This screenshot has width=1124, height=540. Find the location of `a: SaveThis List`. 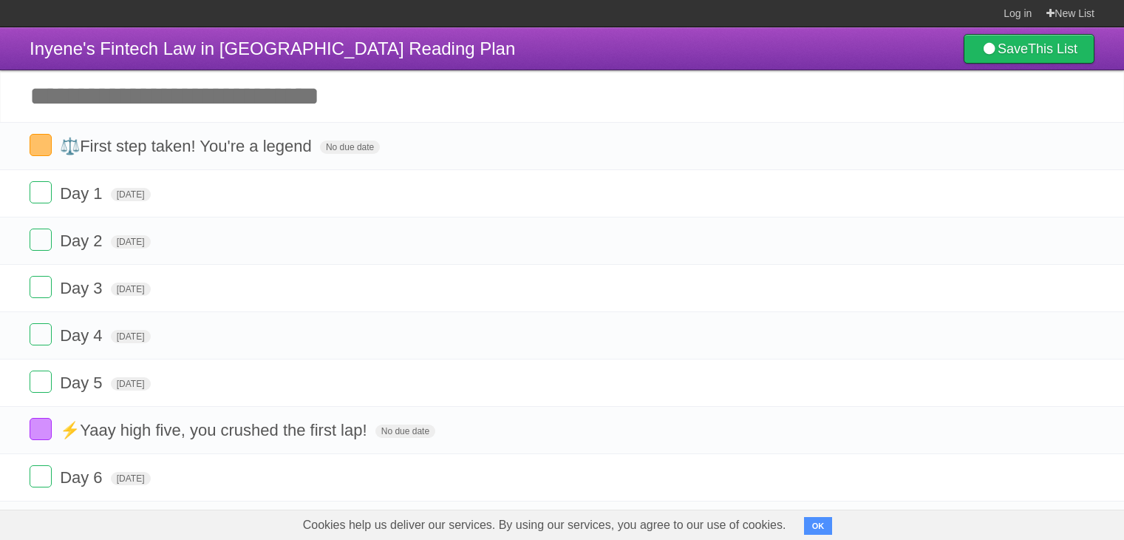

a: SaveThis List is located at coordinates (1029, 49).